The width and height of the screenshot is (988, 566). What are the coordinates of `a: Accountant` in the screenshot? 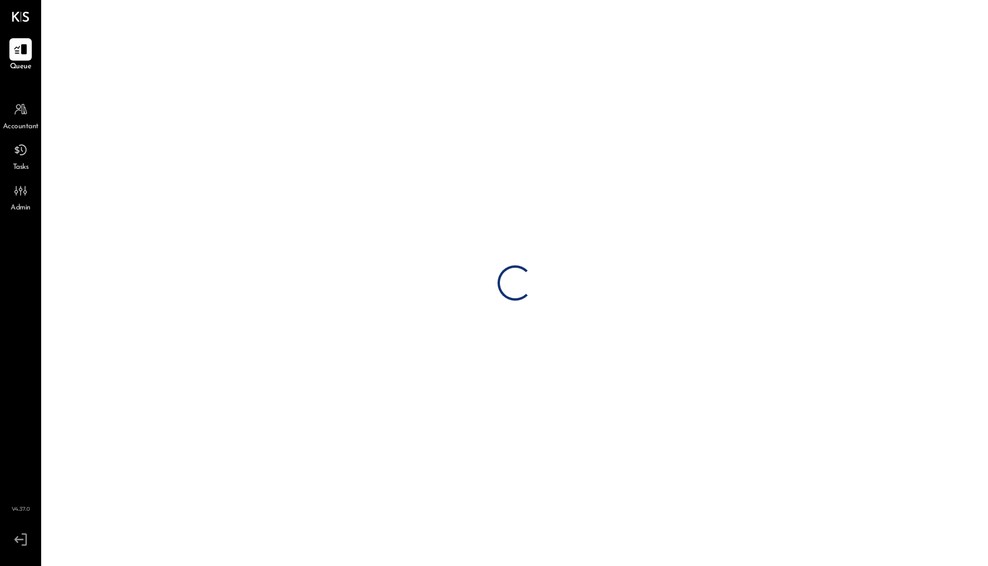 It's located at (21, 115).